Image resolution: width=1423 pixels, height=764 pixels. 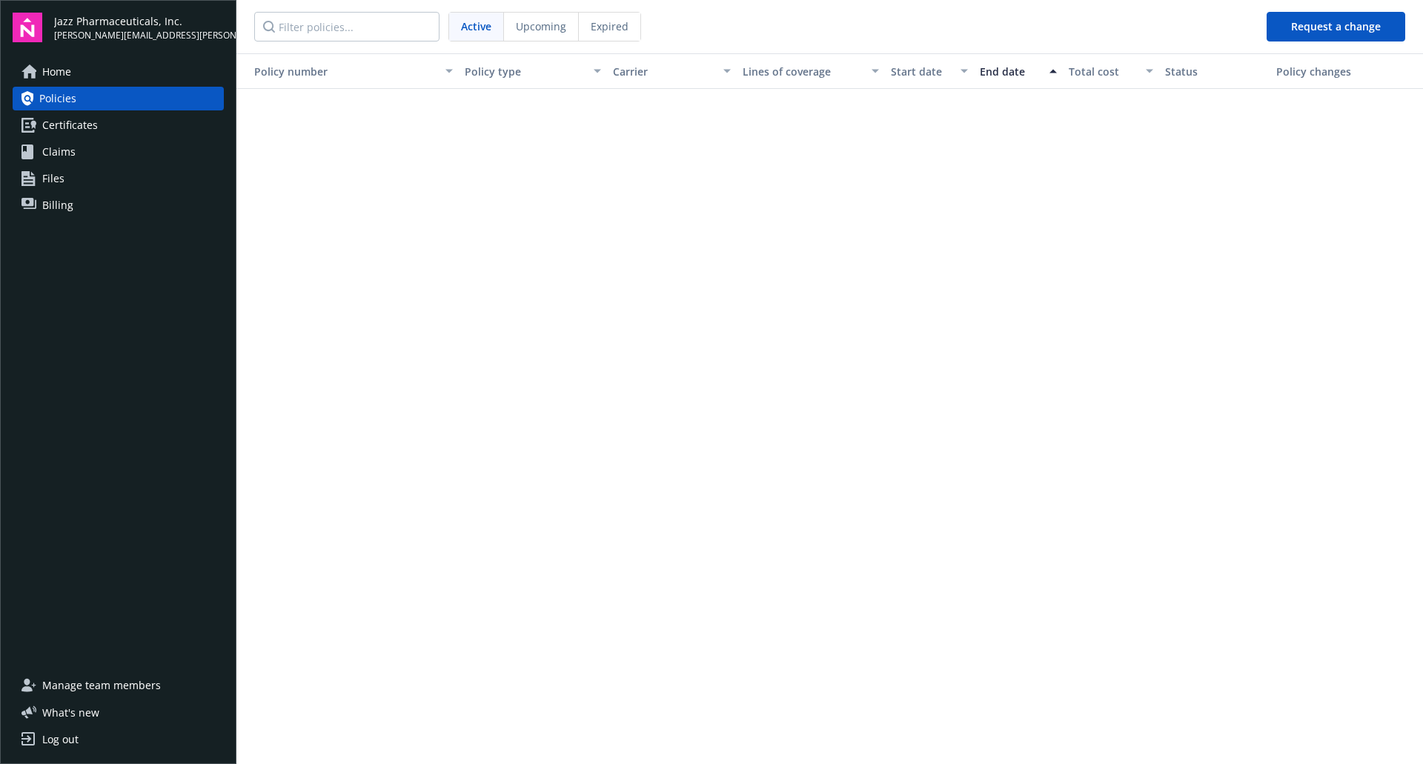 I want to click on div: Lines of coverage, so click(x=803, y=71).